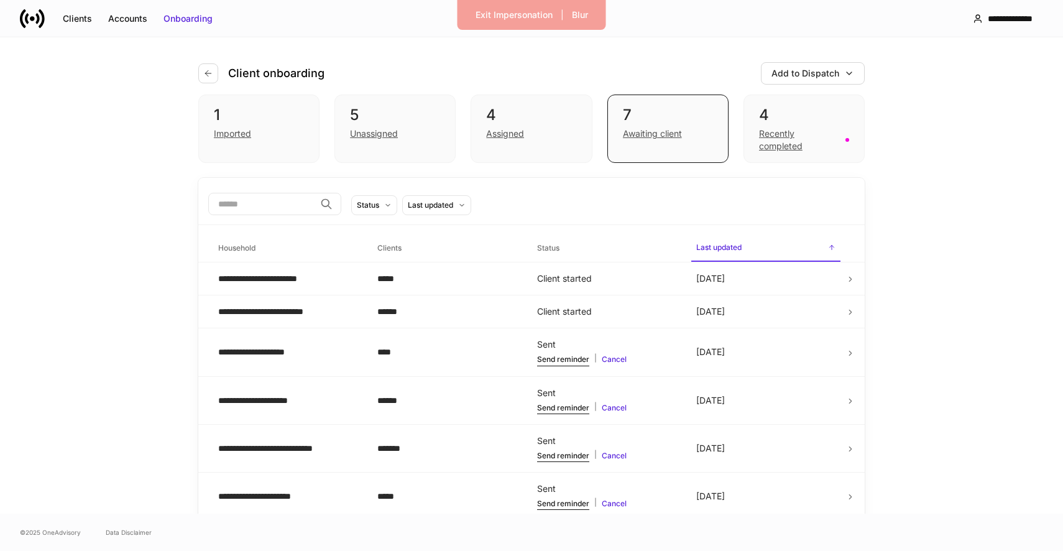  Describe the element at coordinates (606, 248) in the screenshot. I see `span: Status` at that location.